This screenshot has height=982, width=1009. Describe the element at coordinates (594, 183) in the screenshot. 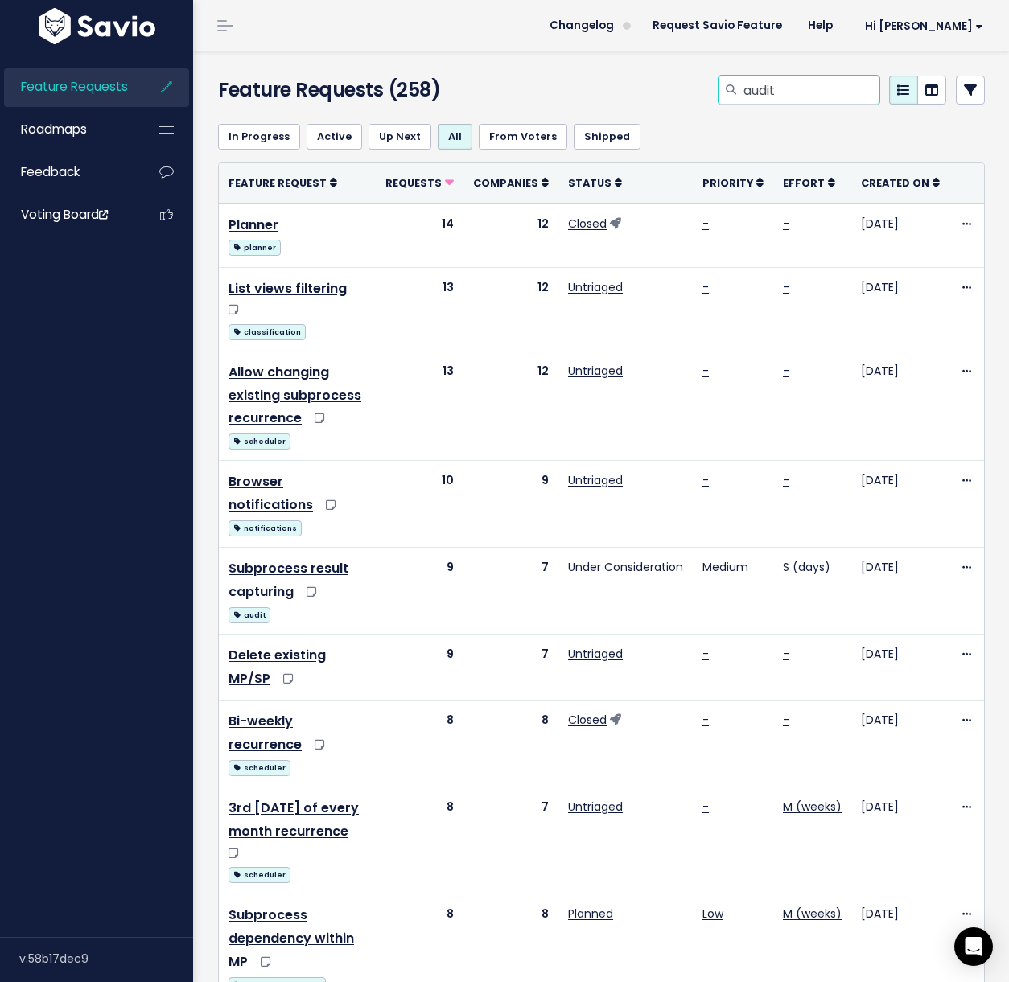

I see `a: Status` at that location.